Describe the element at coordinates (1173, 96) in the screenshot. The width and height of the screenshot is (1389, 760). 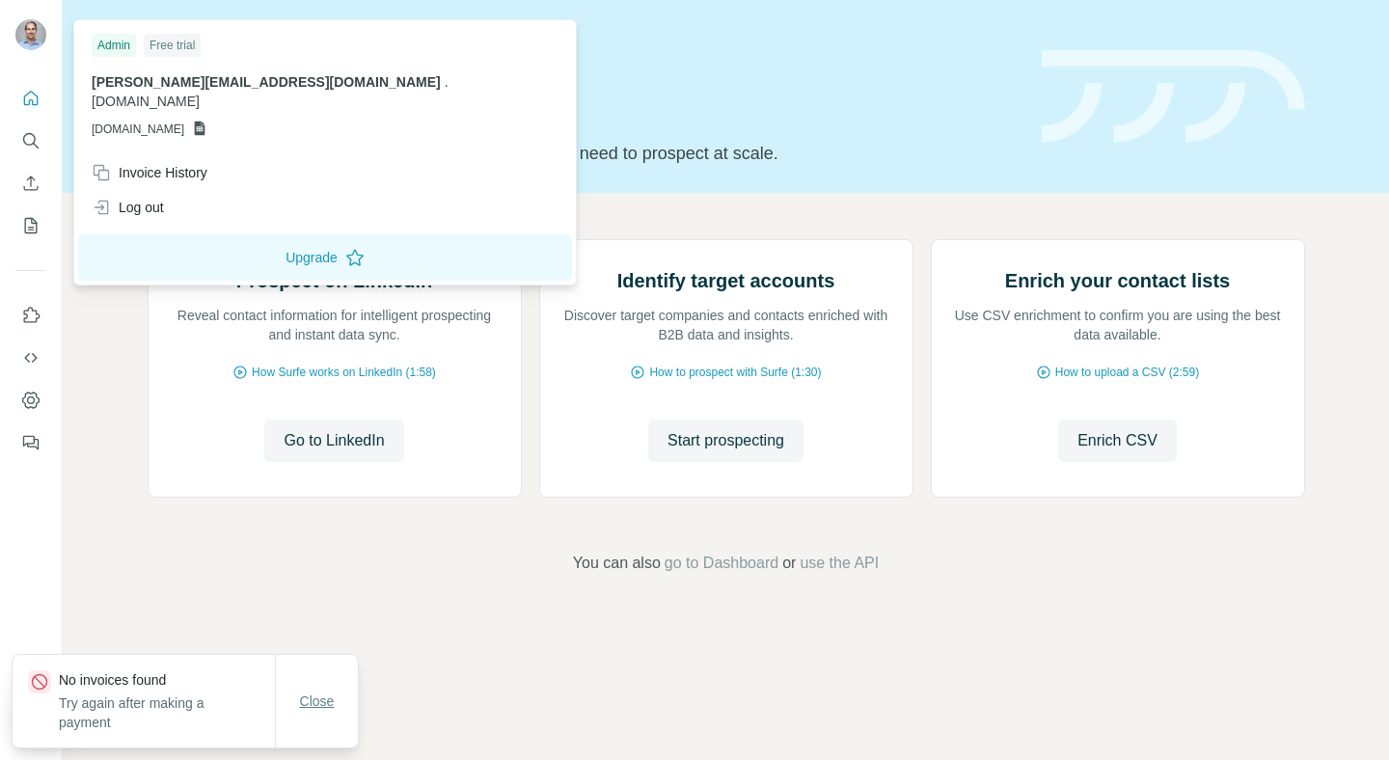
I see `img: banner` at that location.